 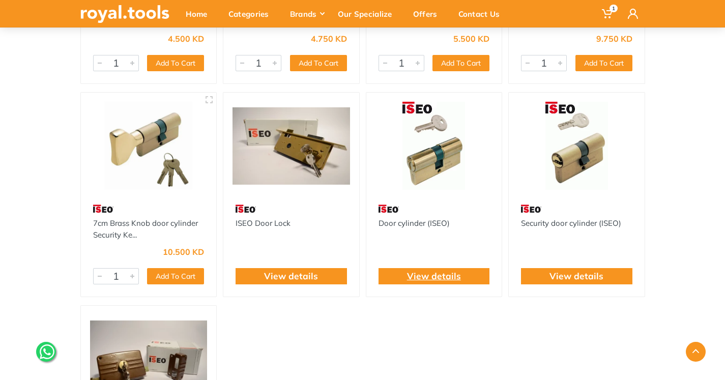 I want to click on div: Home, so click(x=200, y=14).